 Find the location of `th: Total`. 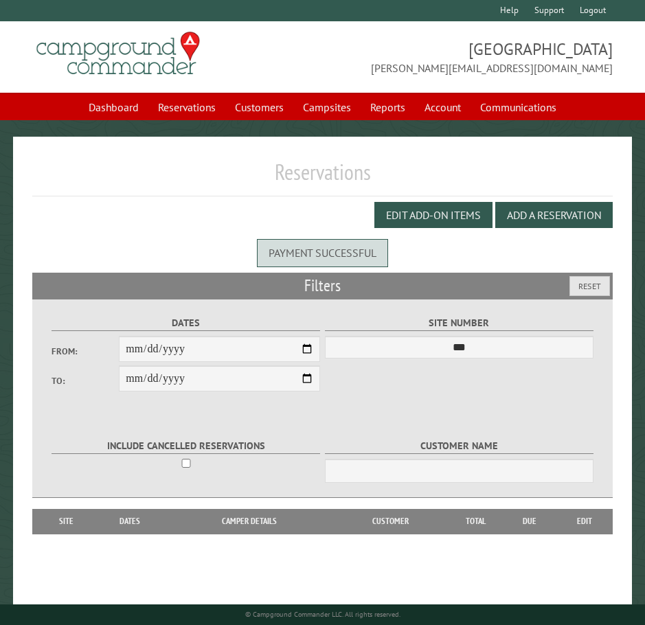

th: Total is located at coordinates (476, 521).